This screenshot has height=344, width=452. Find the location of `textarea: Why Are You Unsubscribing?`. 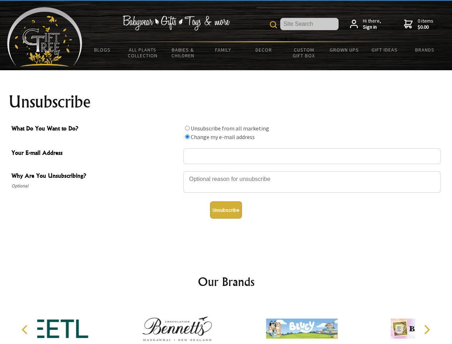

textarea: Why Are You Unsubscribing? is located at coordinates (312, 182).